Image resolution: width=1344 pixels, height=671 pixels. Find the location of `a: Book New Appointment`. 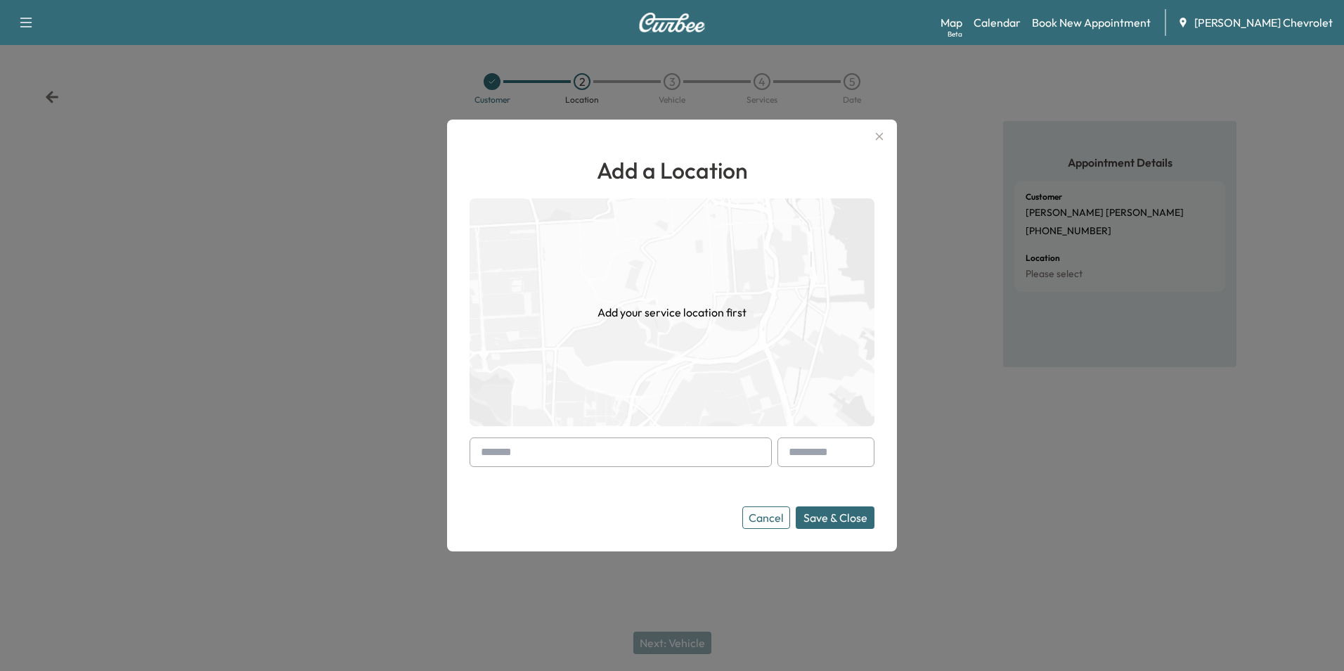

a: Book New Appointment is located at coordinates (1091, 22).